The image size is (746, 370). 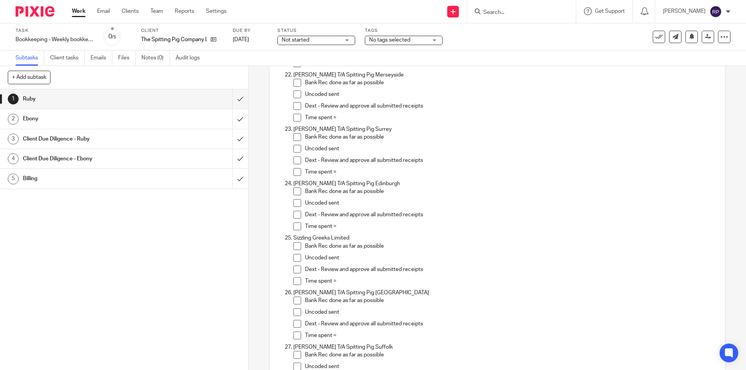 I want to click on a: Reports, so click(x=185, y=11).